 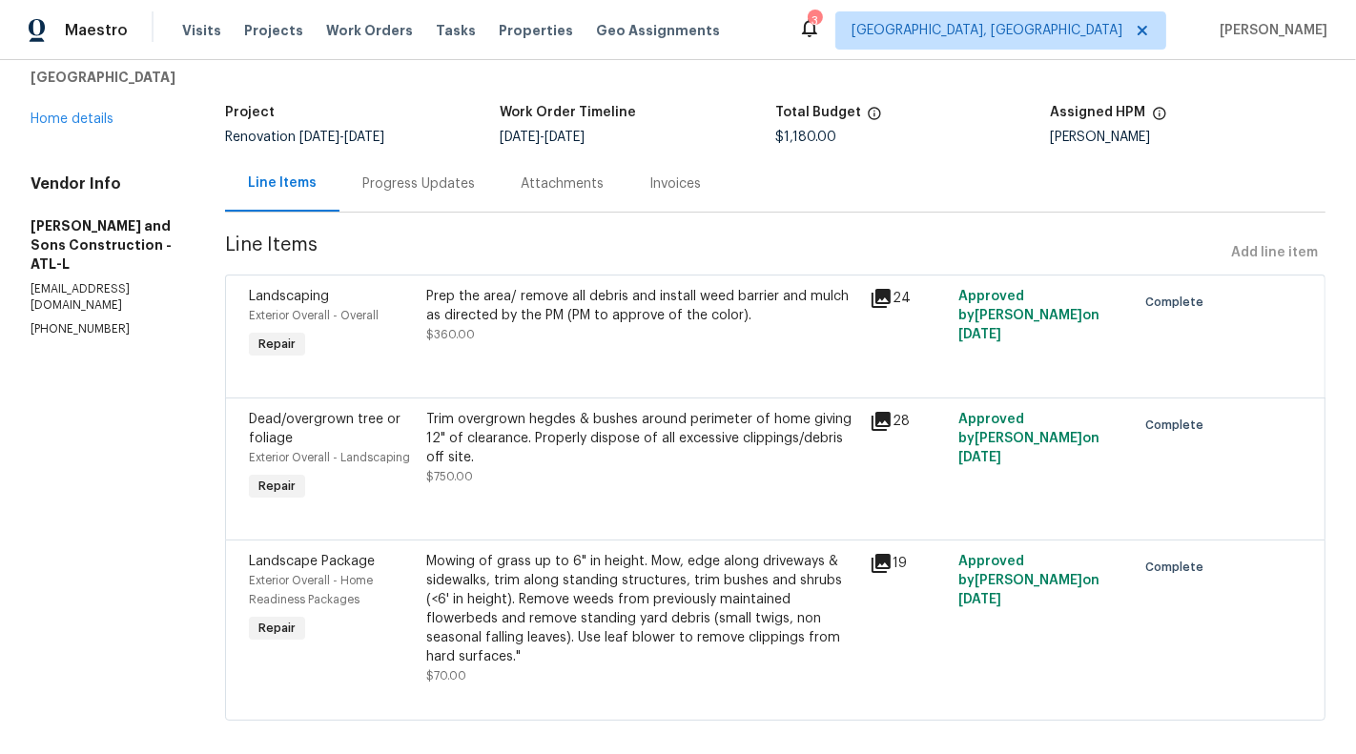 I want to click on div: 28, so click(x=908, y=421).